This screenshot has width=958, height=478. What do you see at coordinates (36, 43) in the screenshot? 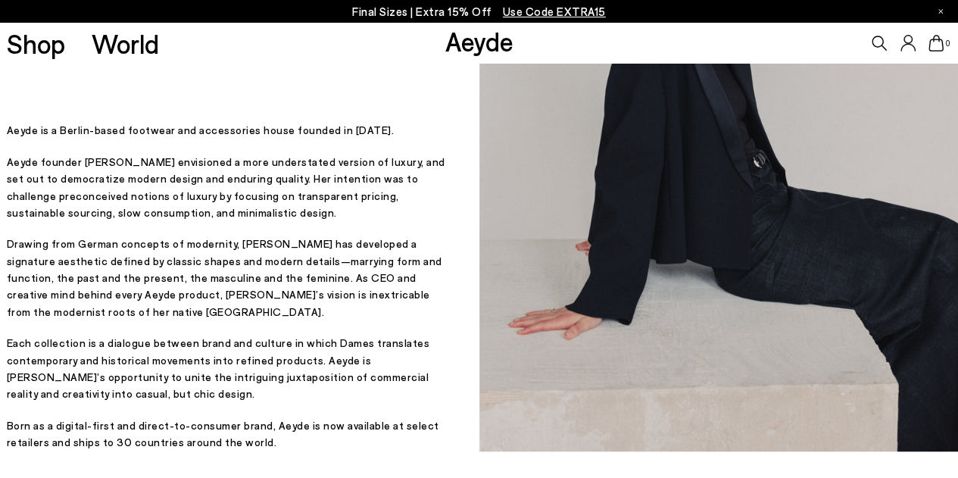
I see `a: Shop` at bounding box center [36, 43].